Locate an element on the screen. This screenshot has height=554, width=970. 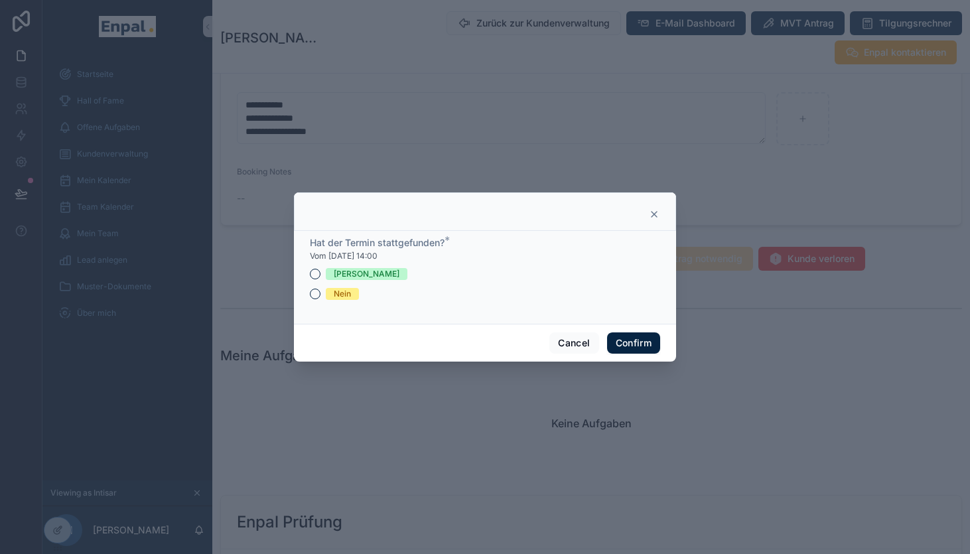
div: Nein is located at coordinates (342, 294).